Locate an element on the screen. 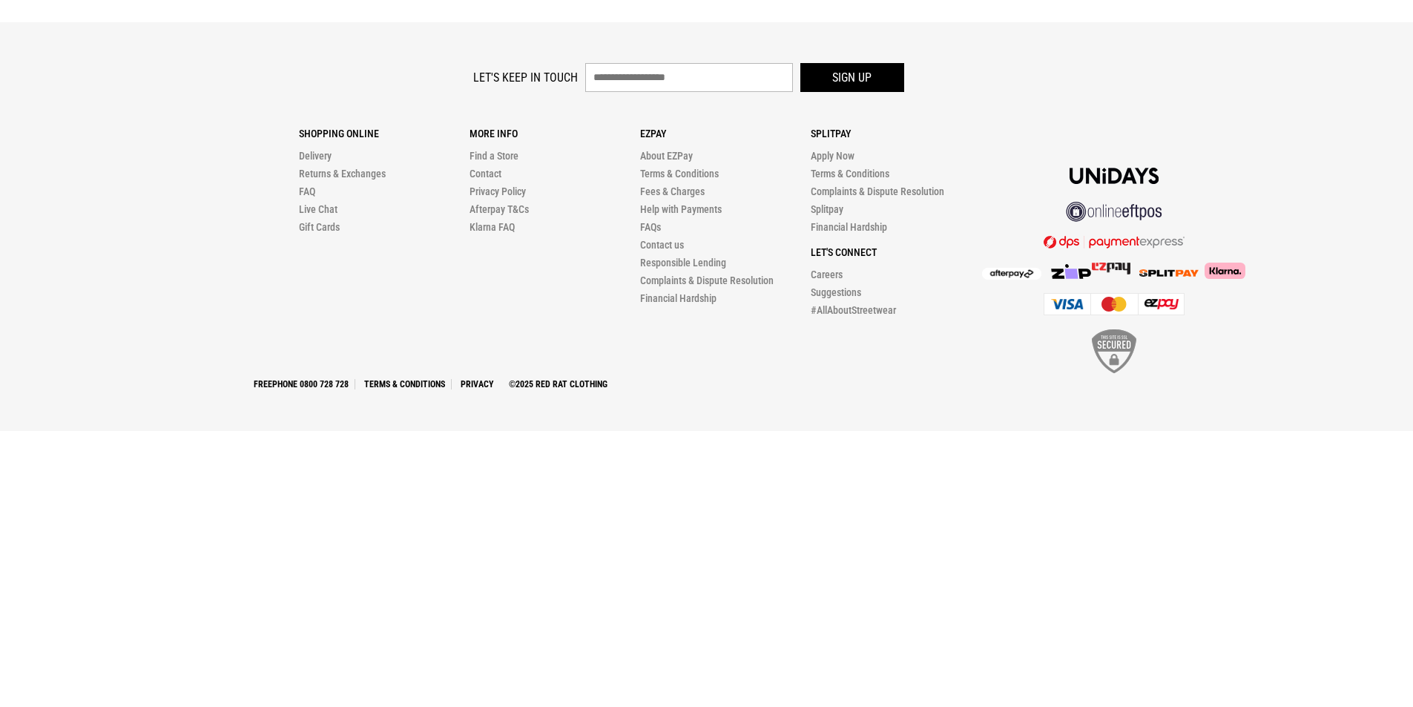  p: Ezpay is located at coordinates (726, 134).